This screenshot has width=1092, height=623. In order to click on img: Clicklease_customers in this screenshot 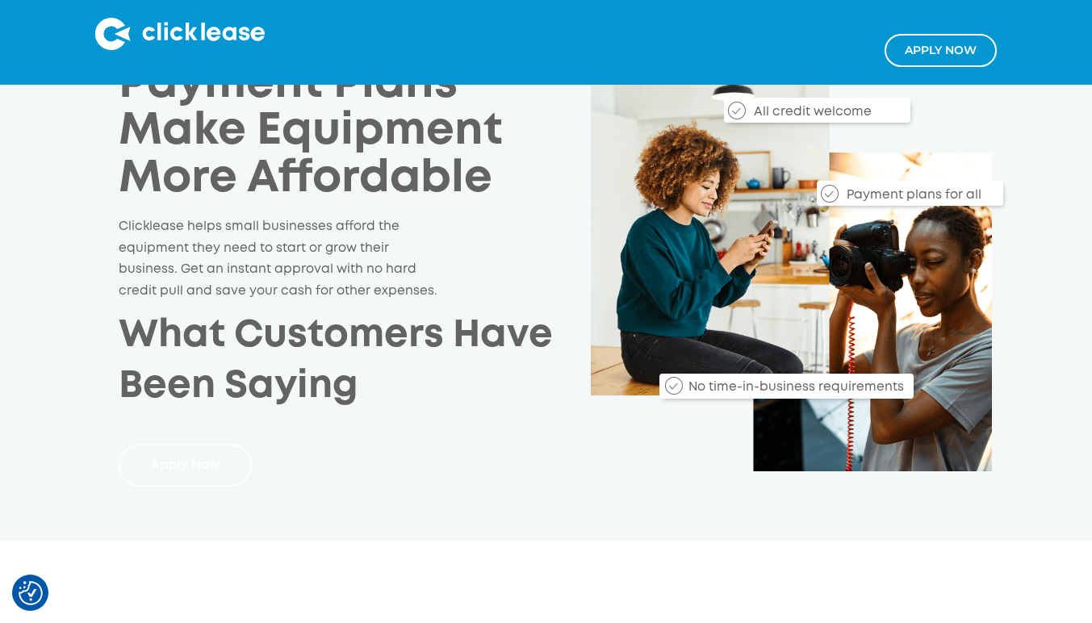, I will do `click(791, 274)`.